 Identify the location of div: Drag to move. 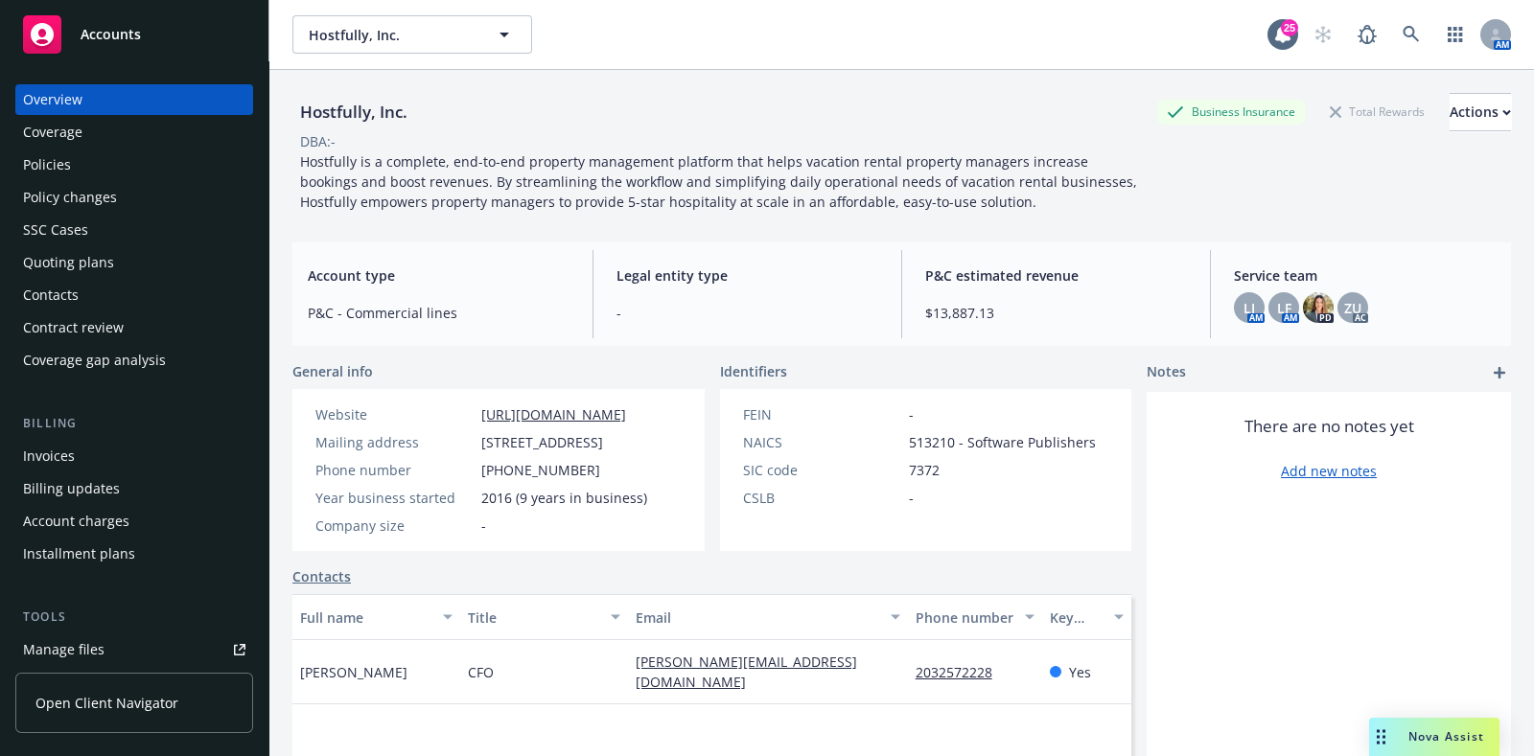
(1380, 737).